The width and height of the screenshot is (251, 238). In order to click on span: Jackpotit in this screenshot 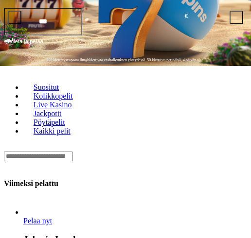, I will do `click(48, 113)`.